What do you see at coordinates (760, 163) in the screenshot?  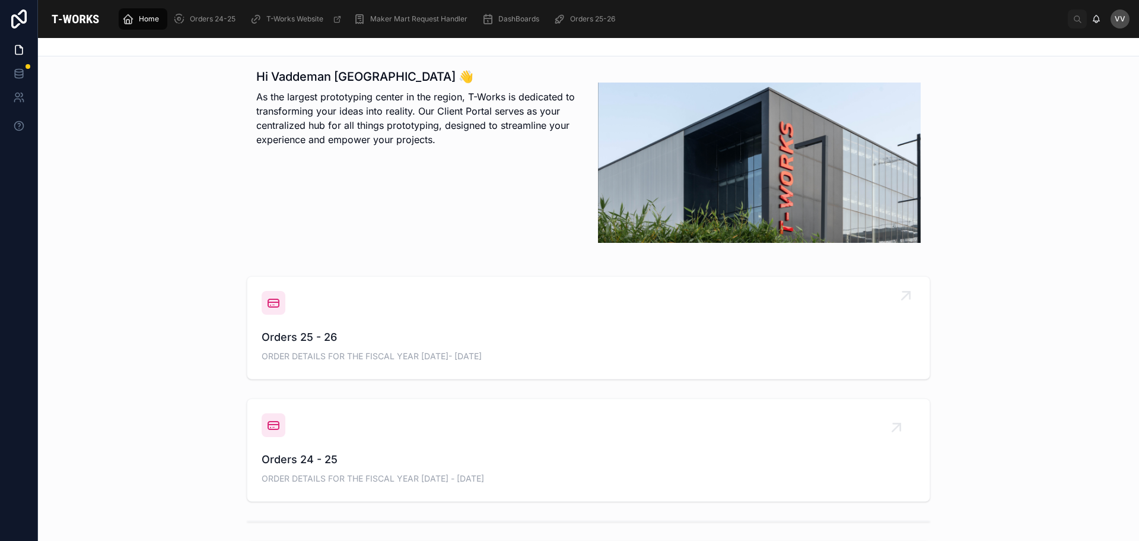 I see `img: 20656-Tworks-build.png` at bounding box center [760, 163].